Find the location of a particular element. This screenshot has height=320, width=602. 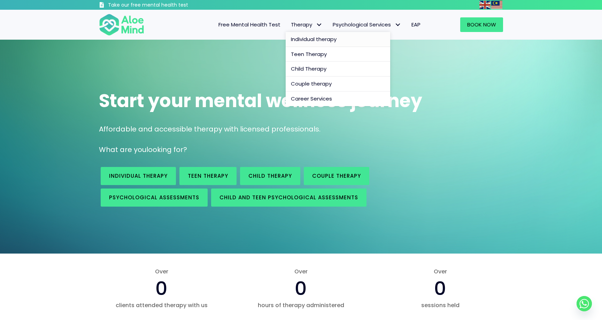

nav: Menu is located at coordinates (289, 25).